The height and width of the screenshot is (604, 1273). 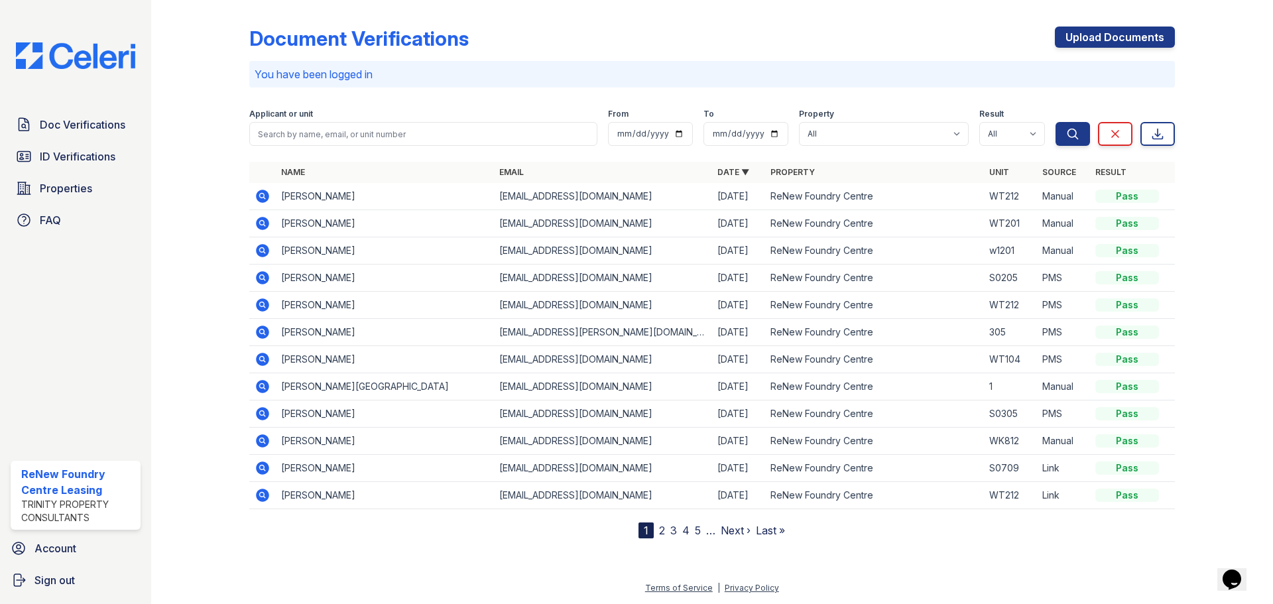 What do you see at coordinates (646, 531) in the screenshot?
I see `div: 1` at bounding box center [646, 531].